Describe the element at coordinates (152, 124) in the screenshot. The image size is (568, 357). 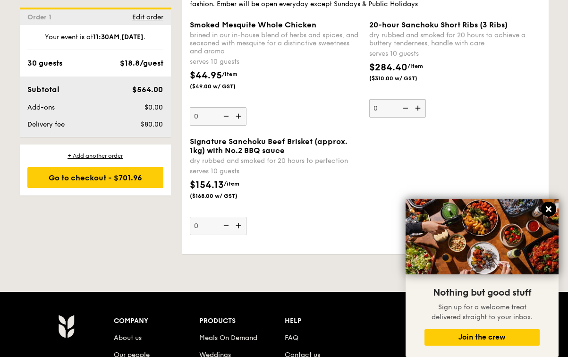
I see `span: $80.00` at that location.